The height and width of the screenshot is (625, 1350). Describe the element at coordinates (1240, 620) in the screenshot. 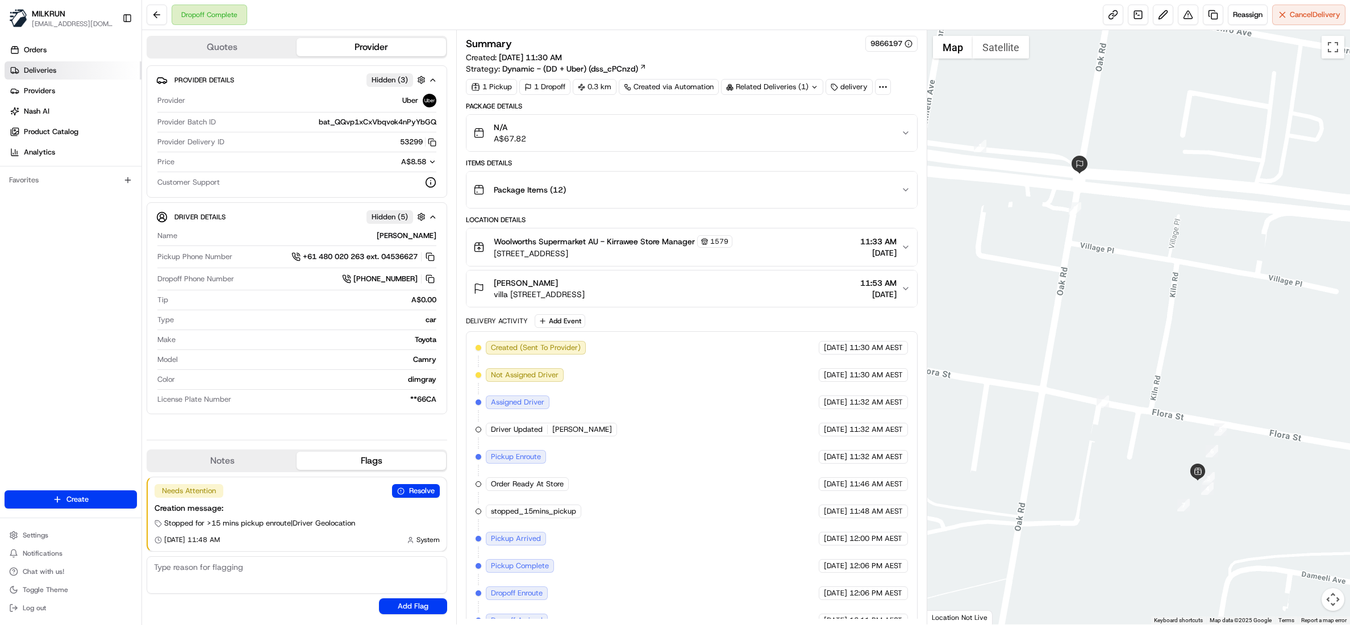

I see `span: Map data ©2025 Google` at that location.